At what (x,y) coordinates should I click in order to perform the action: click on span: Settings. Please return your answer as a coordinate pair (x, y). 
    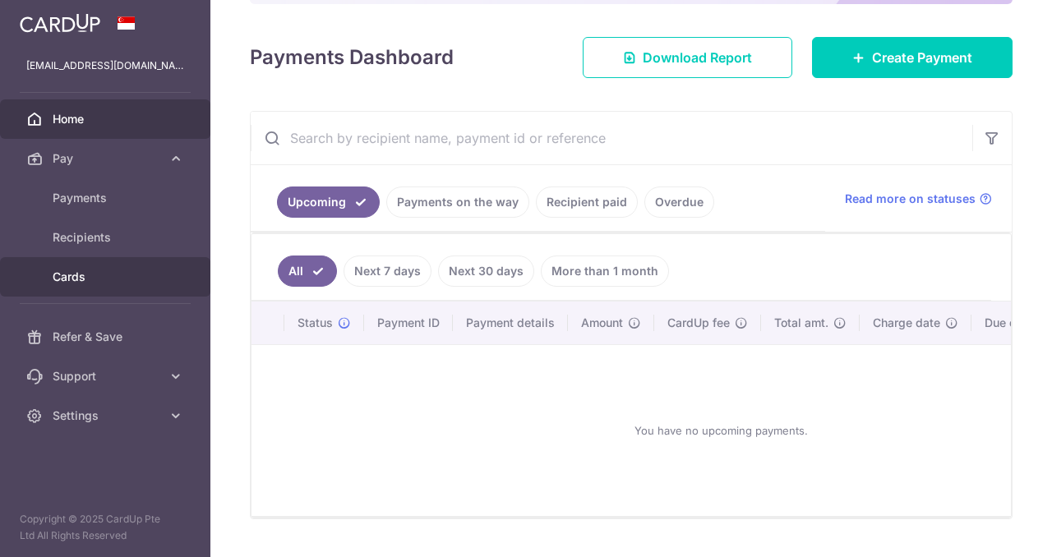
    Looking at the image, I should click on (107, 416).